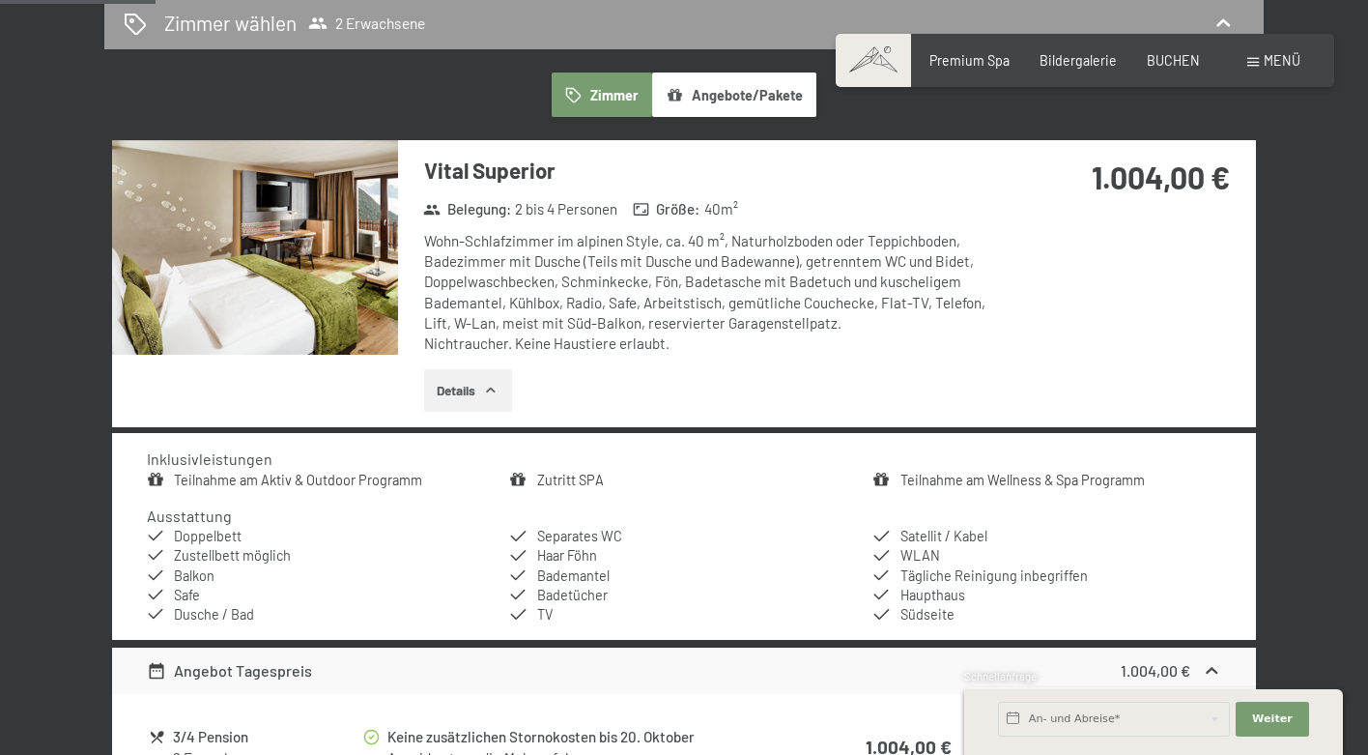  What do you see at coordinates (588, 736) in the screenshot?
I see `div: Keine zusätzlichen Stornokosten bis 20. Oktober` at bounding box center [588, 736].